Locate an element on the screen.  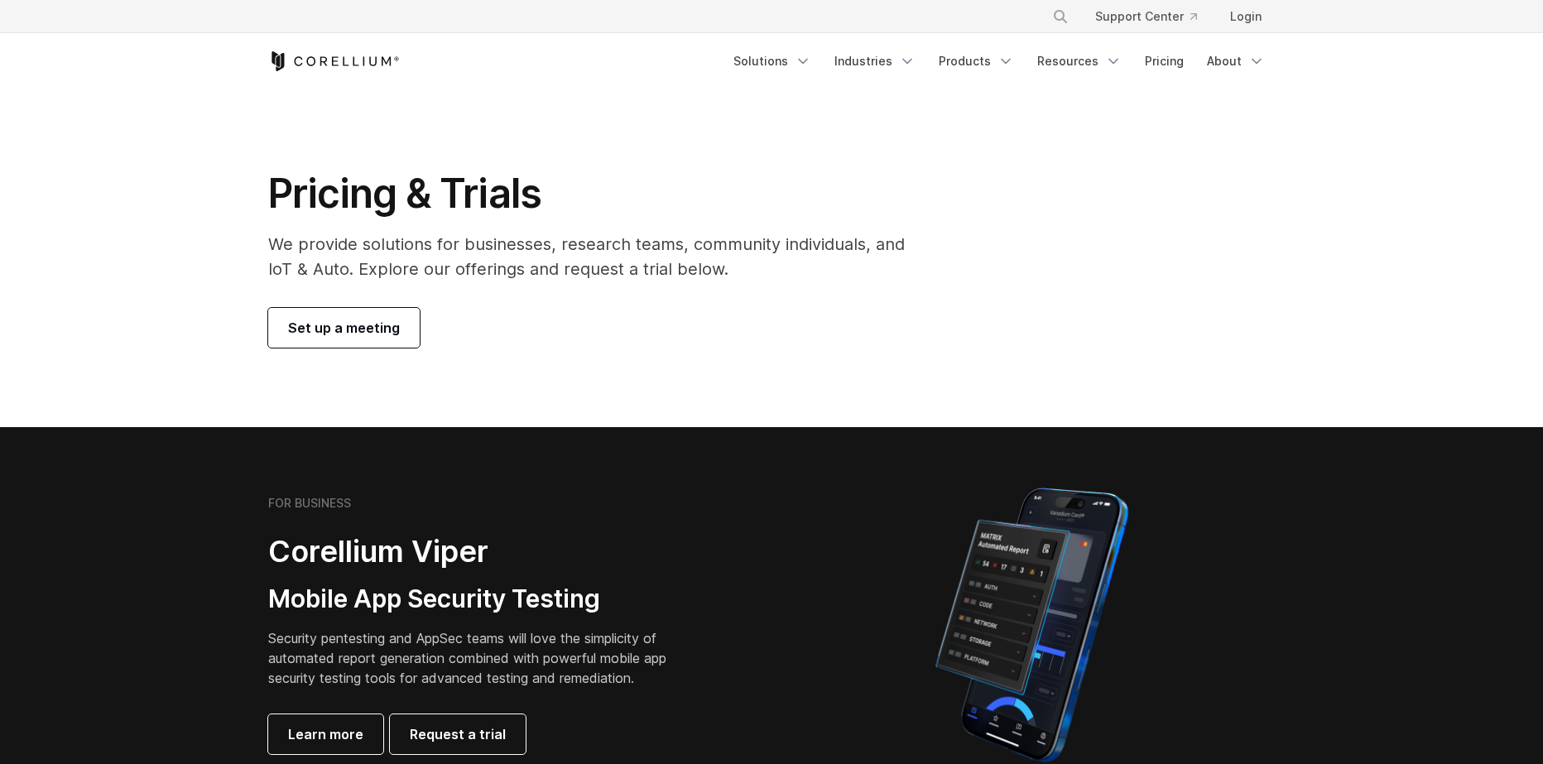
a: Set up a meeting is located at coordinates (343, 328).